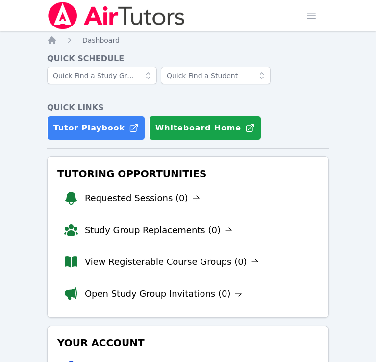  What do you see at coordinates (116, 16) in the screenshot?
I see `img: Air Tutors` at bounding box center [116, 16].